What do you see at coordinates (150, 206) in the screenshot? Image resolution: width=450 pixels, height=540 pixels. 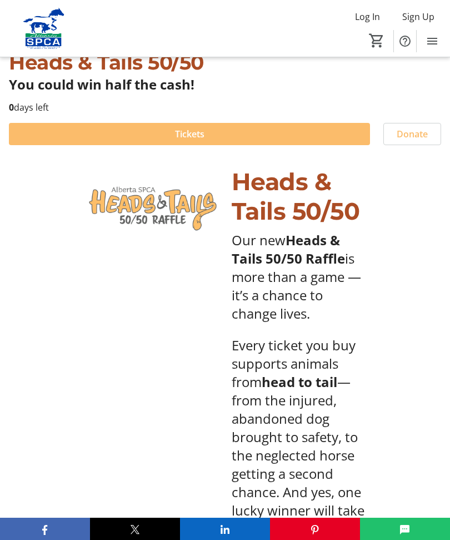 I see `img: undefined` at bounding box center [150, 206].